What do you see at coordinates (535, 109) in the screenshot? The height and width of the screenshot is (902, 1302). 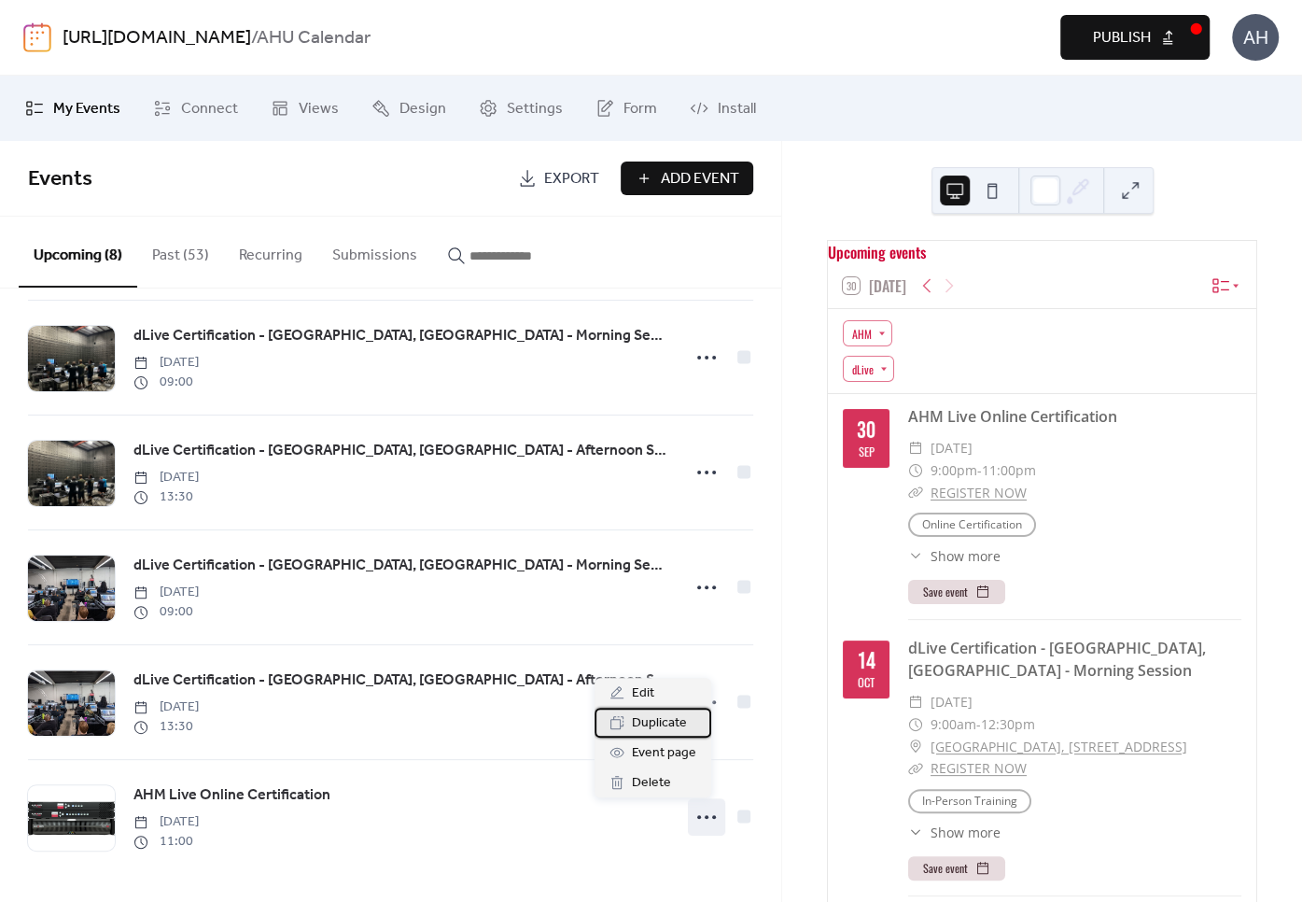 I see `span: Settings` at bounding box center [535, 109].